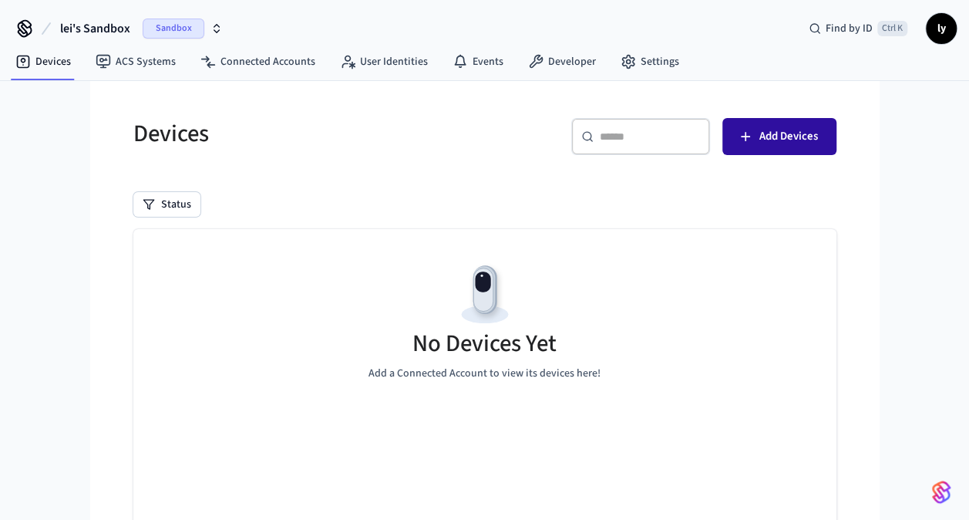 This screenshot has height=520, width=969. Describe the element at coordinates (258, 62) in the screenshot. I see `a: Connected Accounts` at that location.